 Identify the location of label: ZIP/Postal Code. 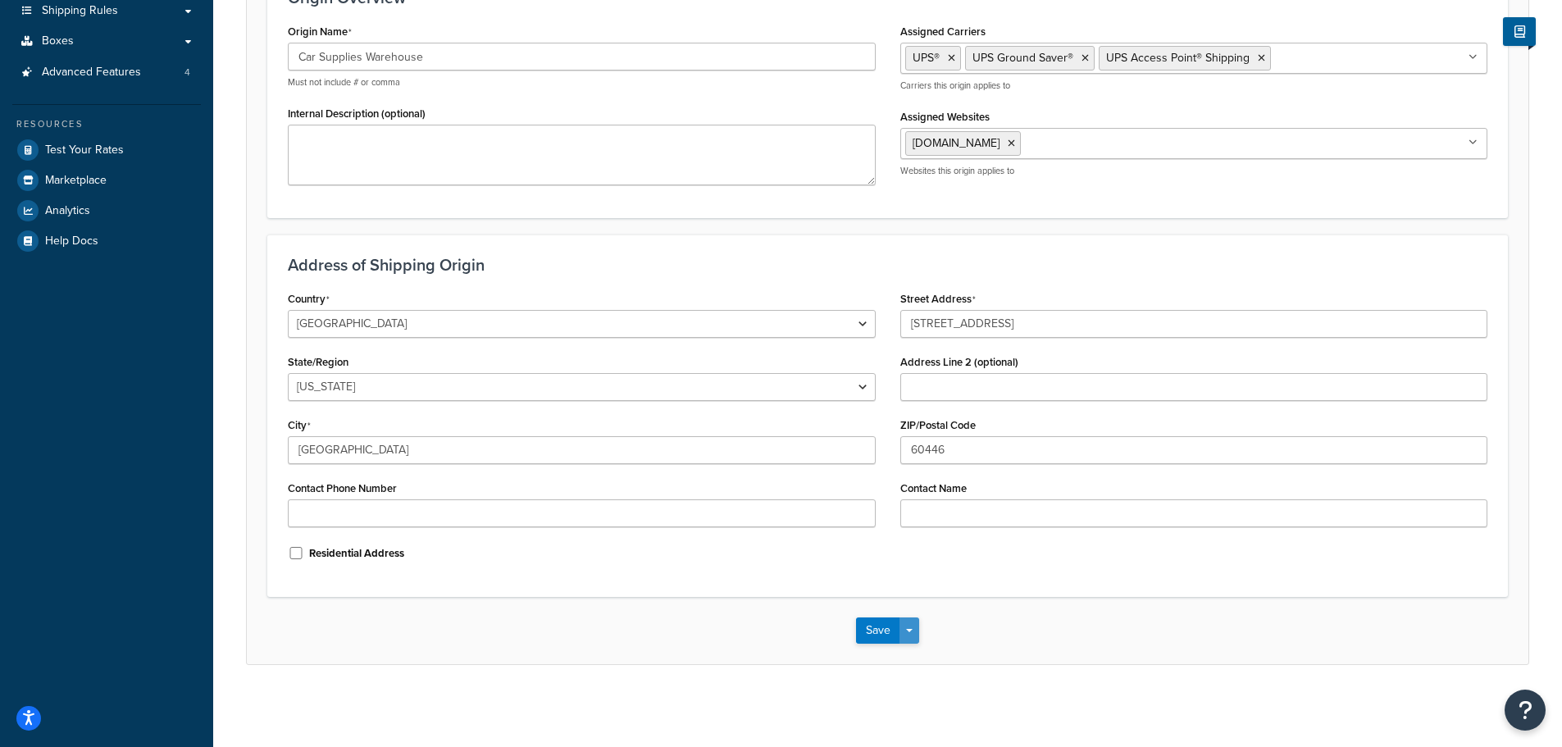
(938, 425).